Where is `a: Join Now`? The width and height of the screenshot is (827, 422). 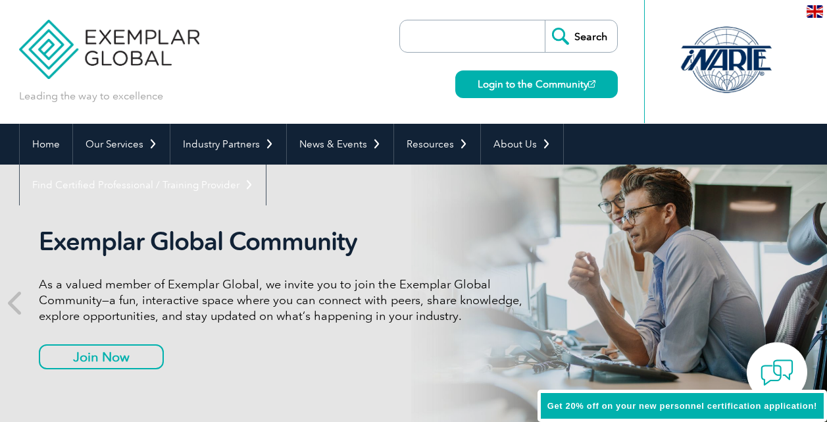 a: Join Now is located at coordinates (101, 357).